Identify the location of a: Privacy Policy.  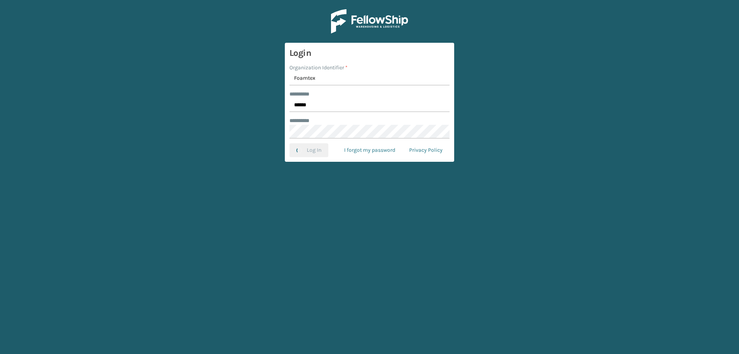
(426, 150).